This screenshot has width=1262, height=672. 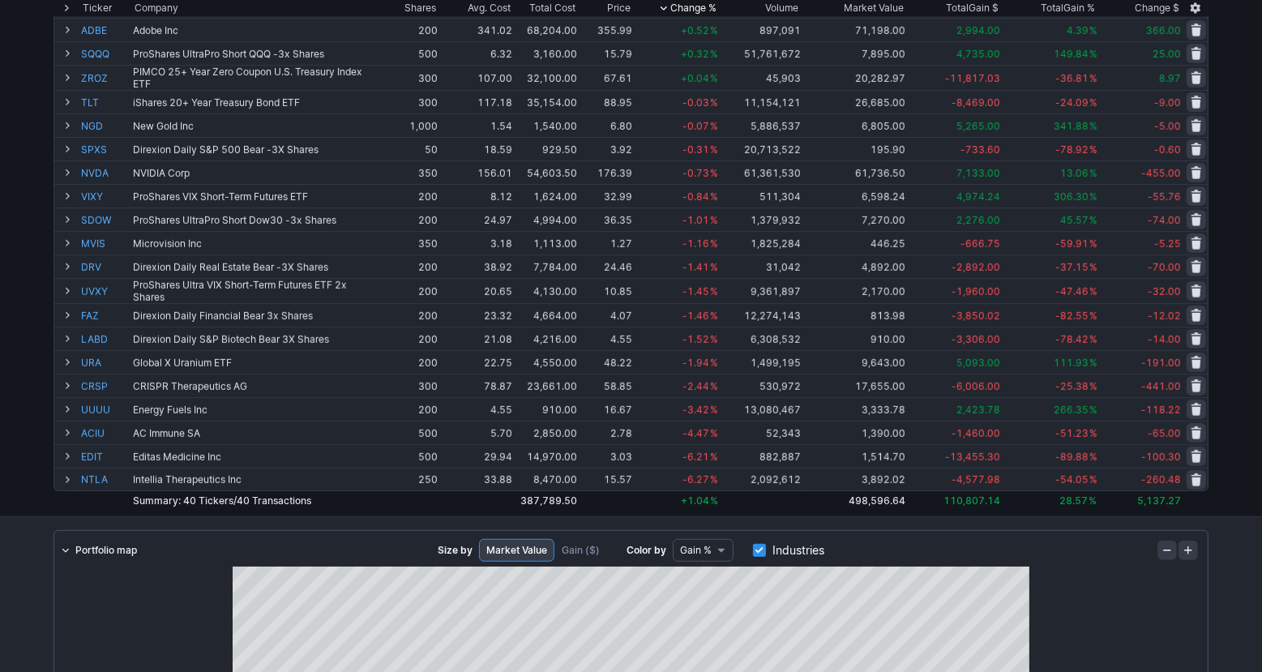 What do you see at coordinates (759, 550) in the screenshot?
I see `input: Industries` at bounding box center [759, 550].